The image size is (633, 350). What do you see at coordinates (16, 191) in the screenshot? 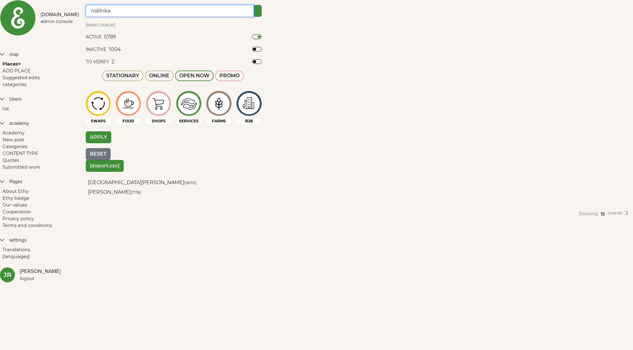
I see `span: About Ethy` at bounding box center [16, 191].